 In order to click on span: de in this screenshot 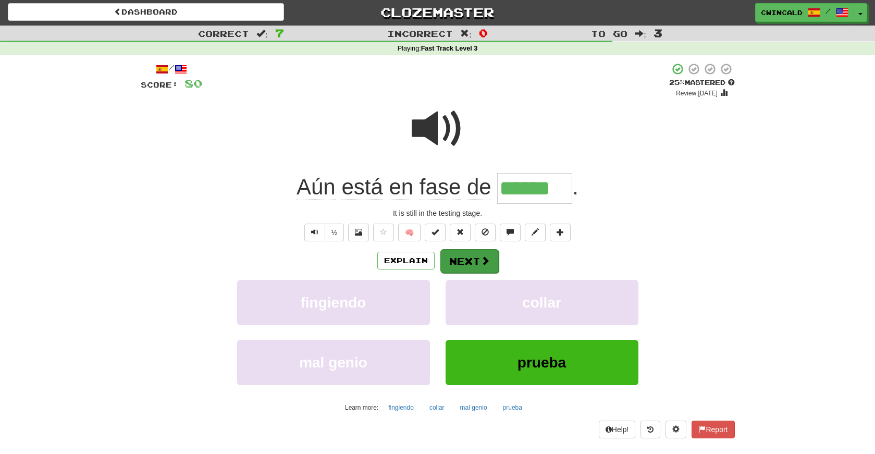, I will do `click(479, 187)`.